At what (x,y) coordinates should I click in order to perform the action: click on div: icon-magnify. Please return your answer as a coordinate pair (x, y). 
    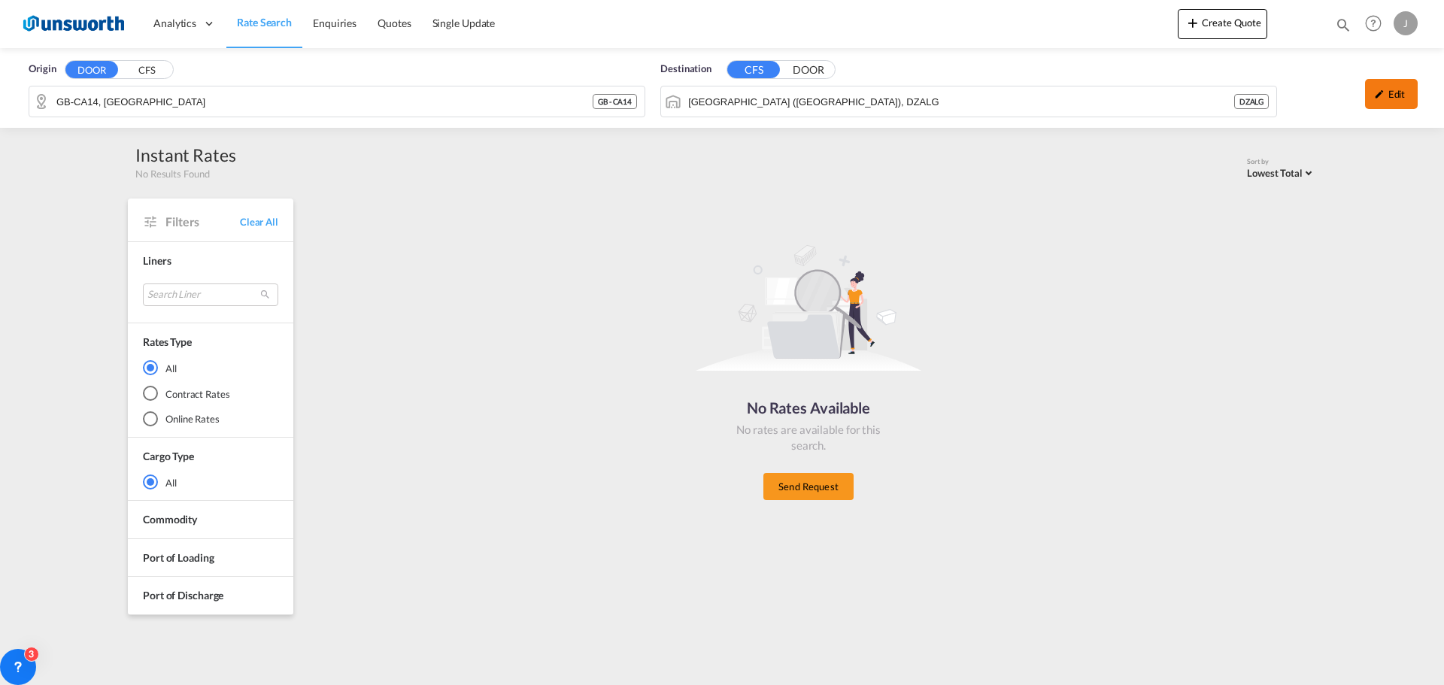
    Looking at the image, I should click on (1343, 28).